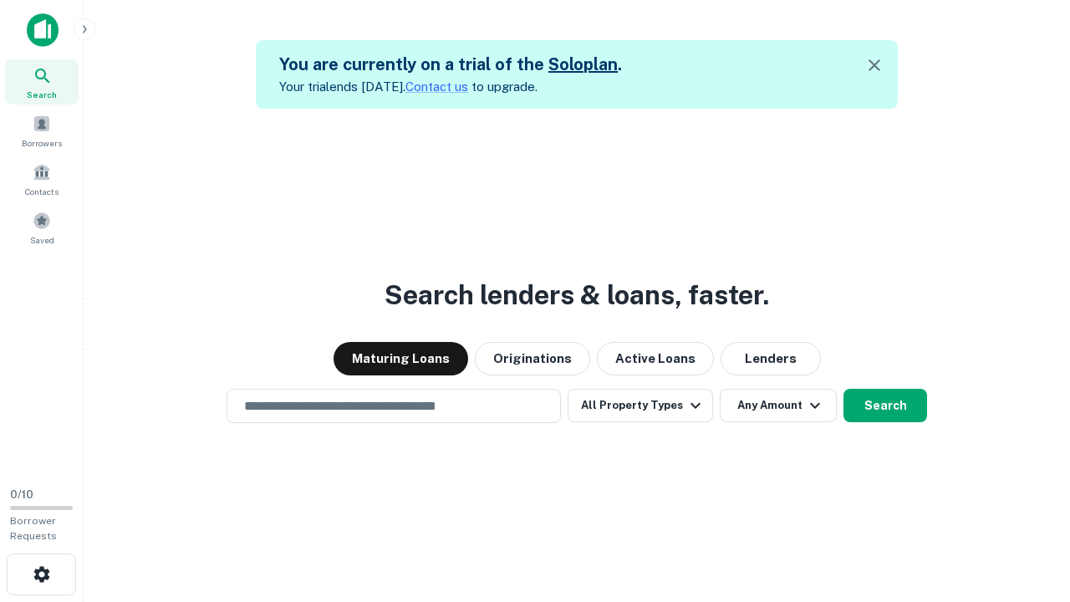  I want to click on button: Any Amount, so click(778, 405).